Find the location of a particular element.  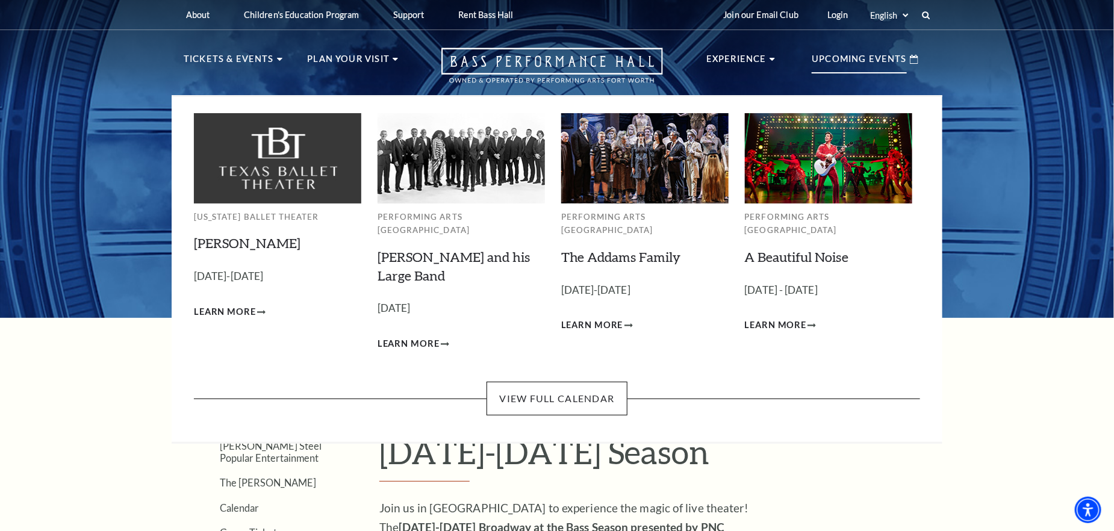

a: A Beautiful Noise is located at coordinates (796, 256).